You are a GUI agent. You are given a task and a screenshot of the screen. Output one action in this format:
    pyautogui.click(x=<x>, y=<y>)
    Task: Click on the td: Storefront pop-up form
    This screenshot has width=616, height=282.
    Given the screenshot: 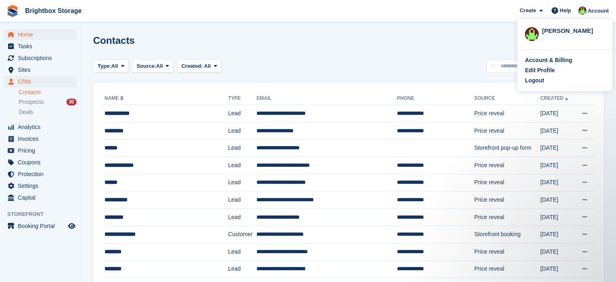 What is the action you would take?
    pyautogui.click(x=507, y=148)
    